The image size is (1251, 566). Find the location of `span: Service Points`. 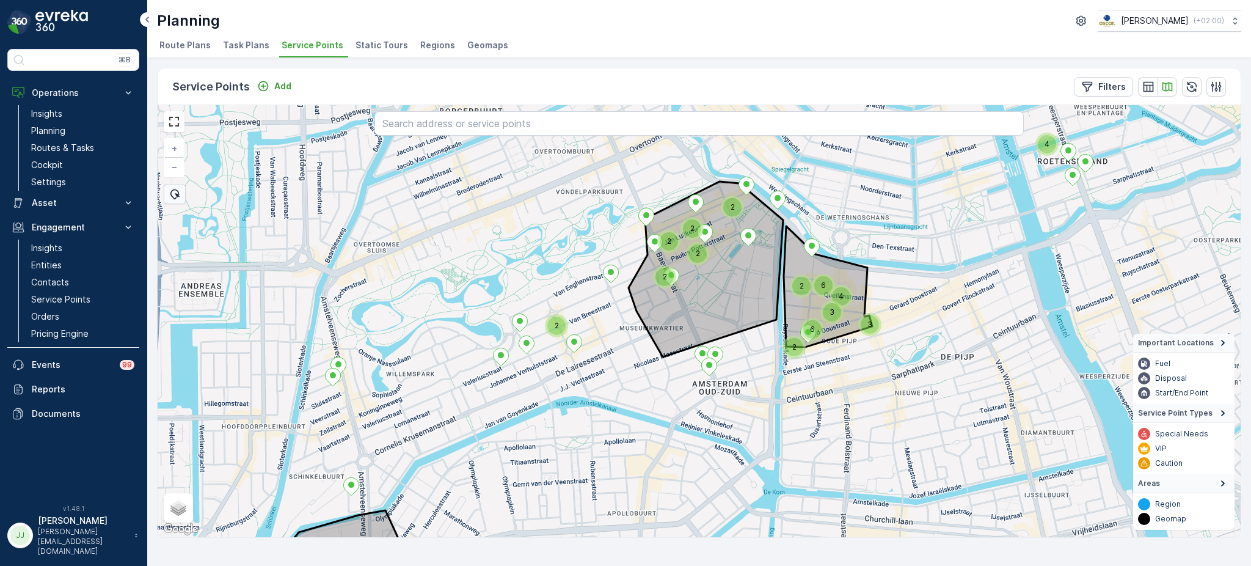

span: Service Points is located at coordinates (312, 45).